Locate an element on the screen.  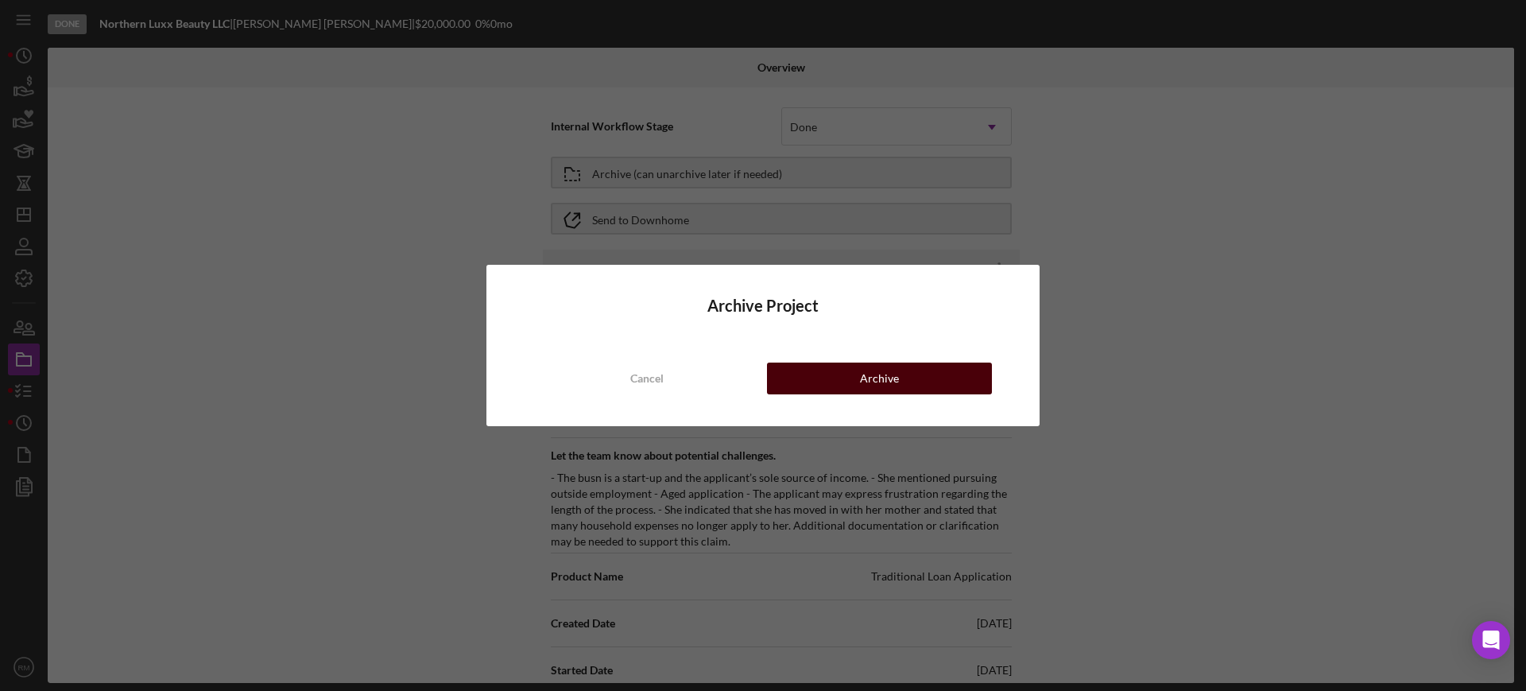
button: Archive is located at coordinates (879, 378).